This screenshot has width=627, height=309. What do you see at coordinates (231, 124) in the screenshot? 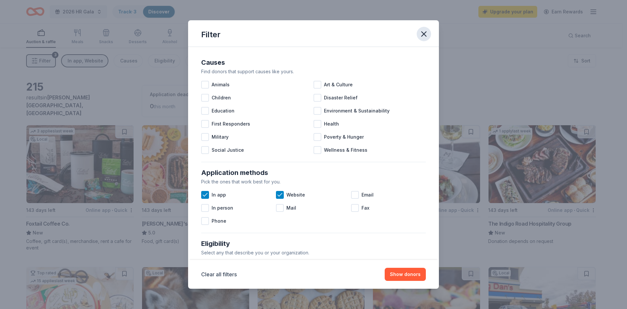
I see `span: First Responders` at bounding box center [231, 124].